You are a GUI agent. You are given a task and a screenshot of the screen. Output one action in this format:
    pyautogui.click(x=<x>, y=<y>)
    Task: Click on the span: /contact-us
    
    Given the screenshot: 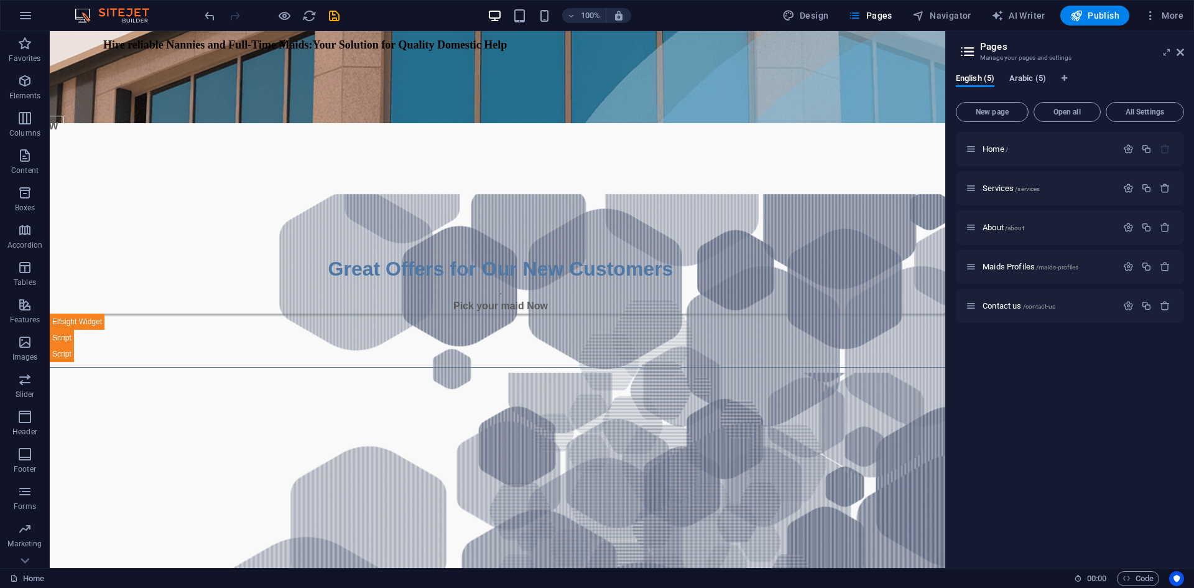 What is the action you would take?
    pyautogui.click(x=1039, y=306)
    